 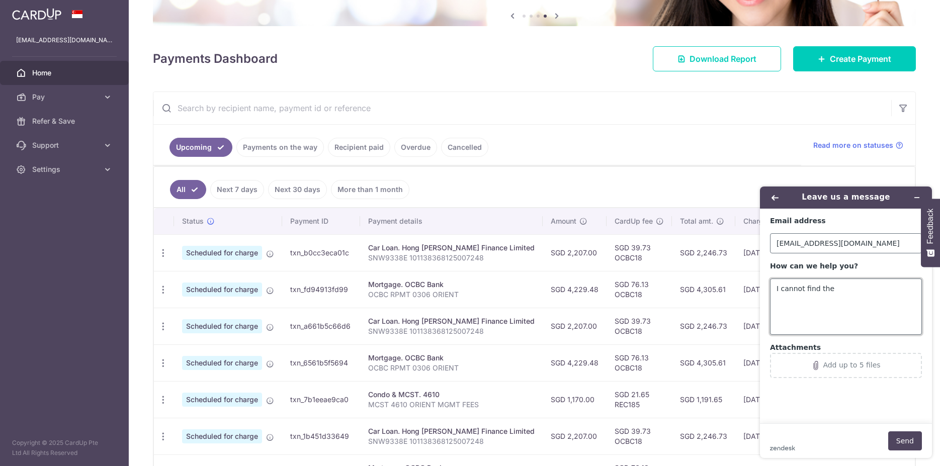 What do you see at coordinates (65, 145) in the screenshot?
I see `span: Support` at bounding box center [65, 145].